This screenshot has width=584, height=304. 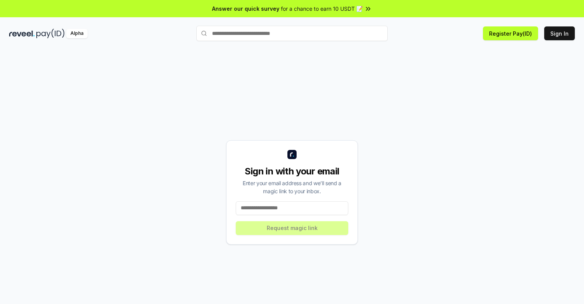 What do you see at coordinates (322, 8) in the screenshot?
I see `span: for a chance to earn 10 USDT 📝` at bounding box center [322, 8].